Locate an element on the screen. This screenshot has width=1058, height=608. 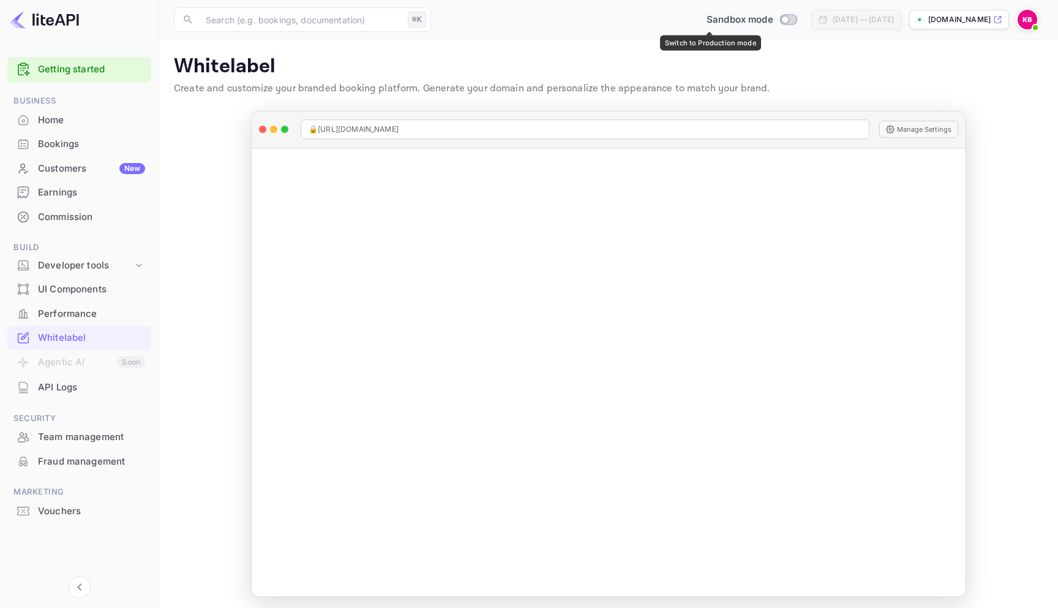
span: Security is located at coordinates (79, 418).